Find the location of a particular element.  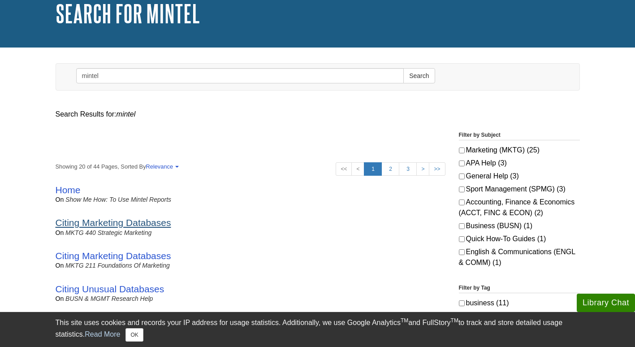

label: General Help (3) is located at coordinates (520, 176).